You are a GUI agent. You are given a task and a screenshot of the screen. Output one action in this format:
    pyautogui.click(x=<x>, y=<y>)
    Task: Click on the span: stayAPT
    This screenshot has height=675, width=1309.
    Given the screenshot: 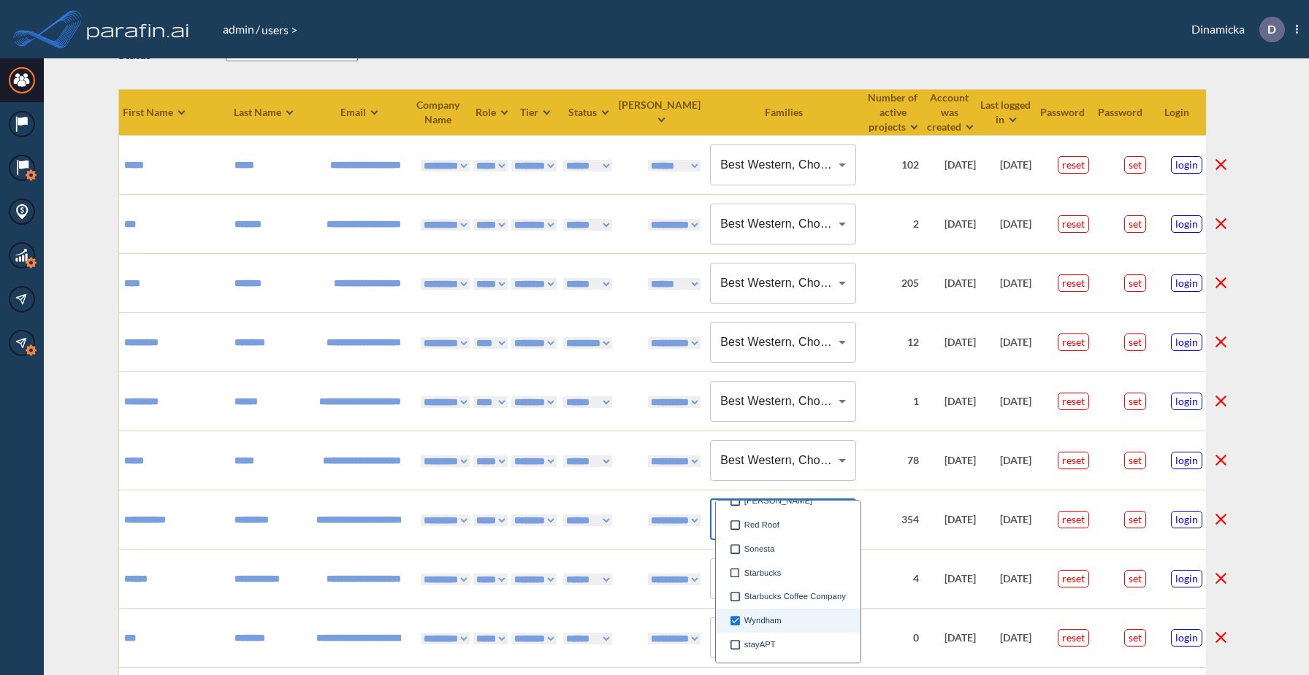 What is the action you would take?
    pyautogui.click(x=795, y=645)
    